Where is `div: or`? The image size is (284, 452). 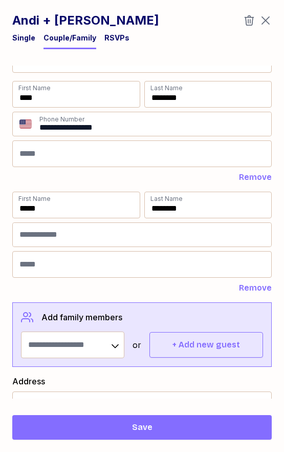 div: or is located at coordinates (137, 345).